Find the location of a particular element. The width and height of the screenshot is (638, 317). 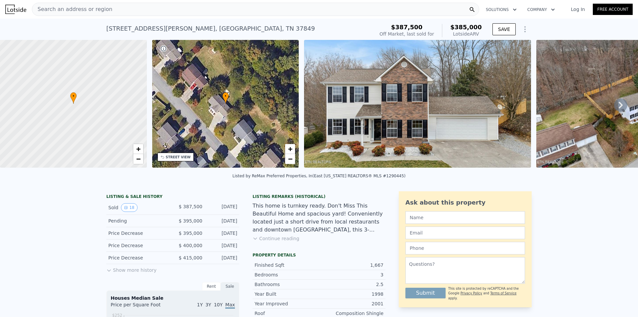

div: Roof is located at coordinates (287, 313).